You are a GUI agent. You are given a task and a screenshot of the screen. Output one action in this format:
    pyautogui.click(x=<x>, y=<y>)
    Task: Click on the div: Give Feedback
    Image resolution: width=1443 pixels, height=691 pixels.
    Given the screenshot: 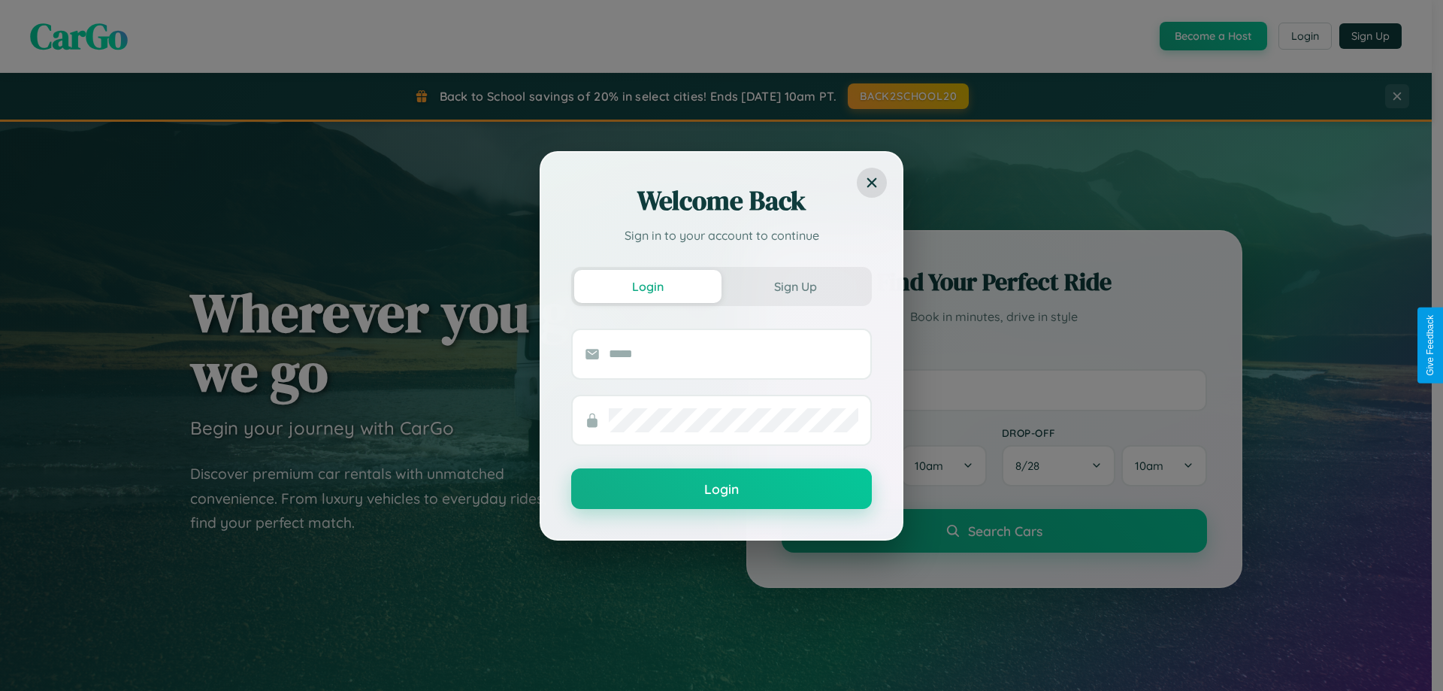 What is the action you would take?
    pyautogui.click(x=1430, y=345)
    